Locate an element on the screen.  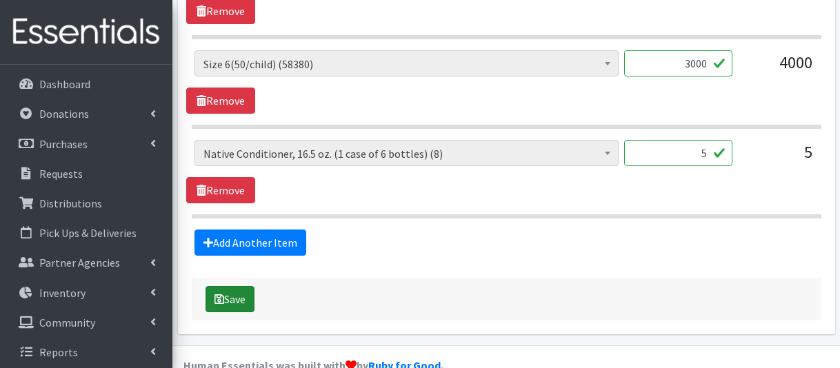
p: Requests is located at coordinates (61, 174).